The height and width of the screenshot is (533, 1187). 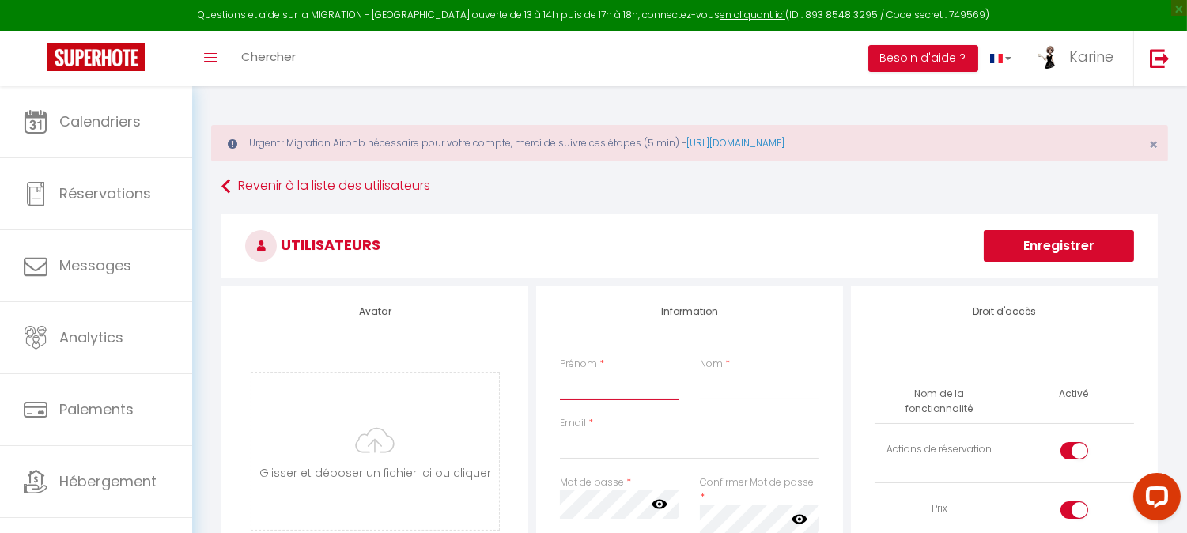 What do you see at coordinates (91, 337) in the screenshot?
I see `span: Analytics` at bounding box center [91, 337].